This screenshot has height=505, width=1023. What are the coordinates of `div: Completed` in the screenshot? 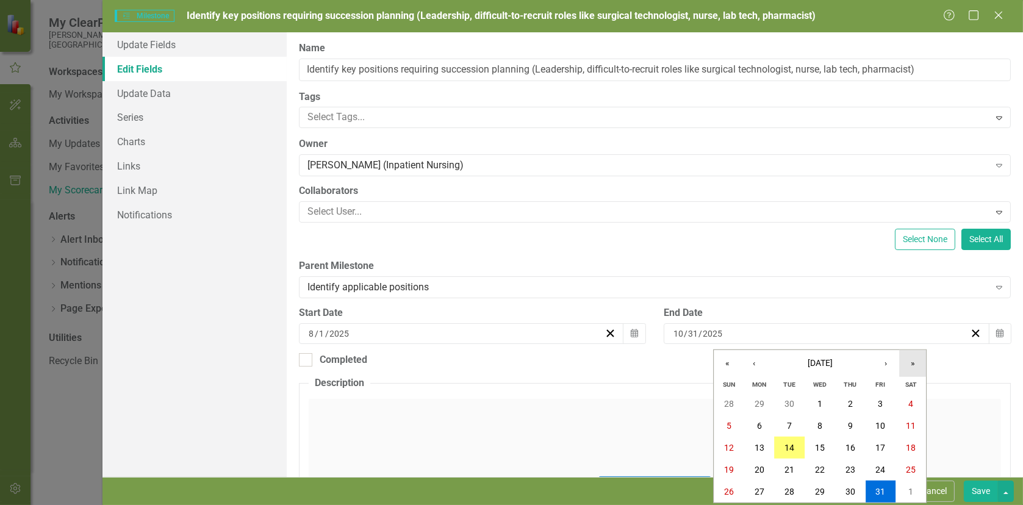 It's located at (343, 360).